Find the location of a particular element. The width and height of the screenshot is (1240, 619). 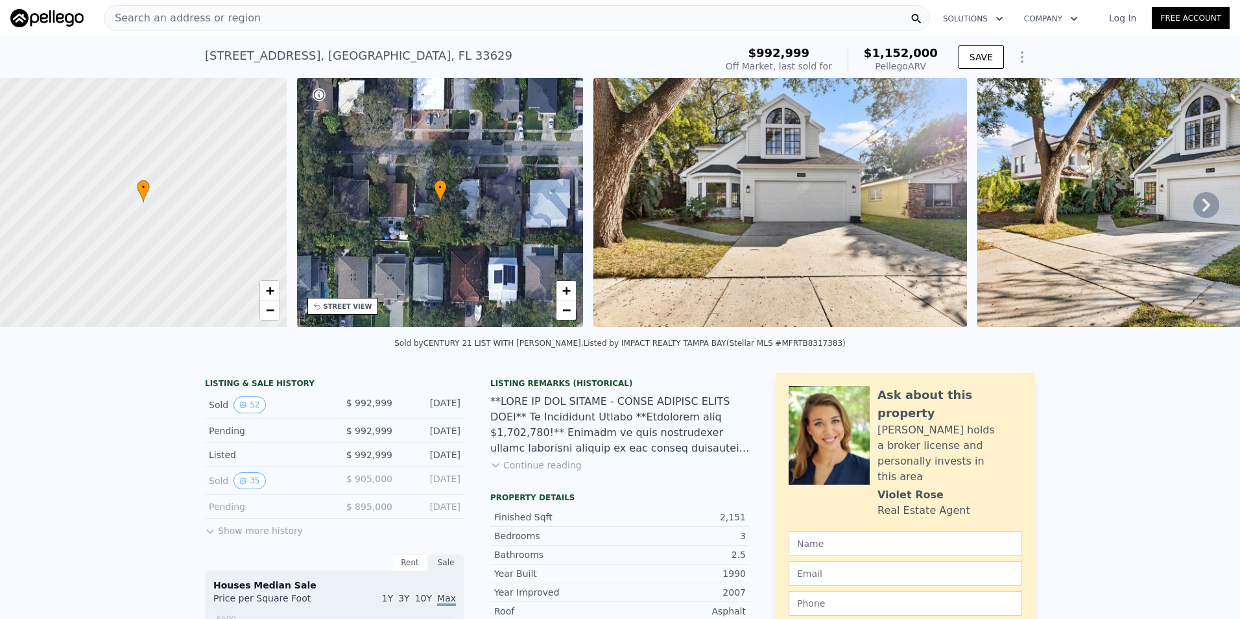

div: Listing Remarks (Historical) is located at coordinates (620, 383).